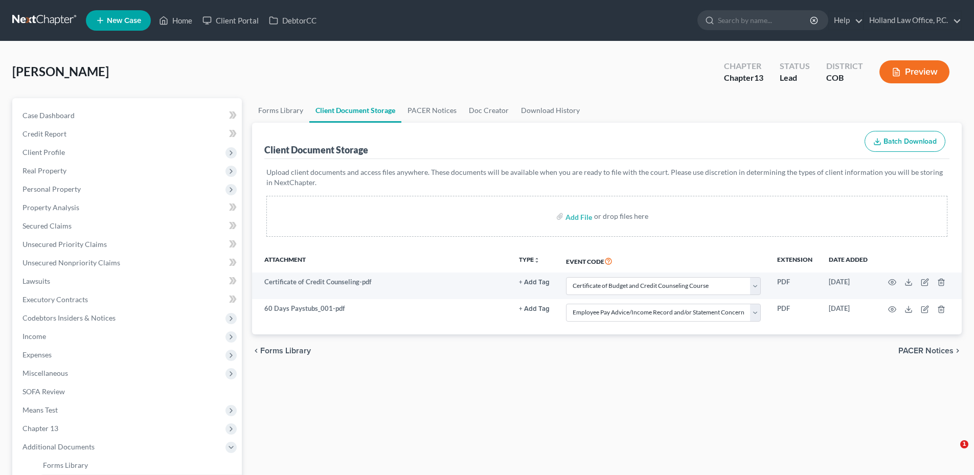 Image resolution: width=974 pixels, height=475 pixels. What do you see at coordinates (45, 373) in the screenshot?
I see `span: Miscellaneous` at bounding box center [45, 373].